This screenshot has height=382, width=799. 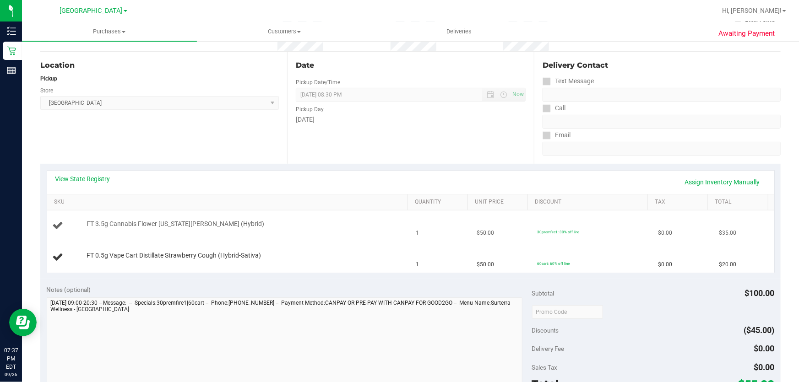 What do you see at coordinates (568, 81) in the screenshot?
I see `label: Text Message` at bounding box center [568, 81].